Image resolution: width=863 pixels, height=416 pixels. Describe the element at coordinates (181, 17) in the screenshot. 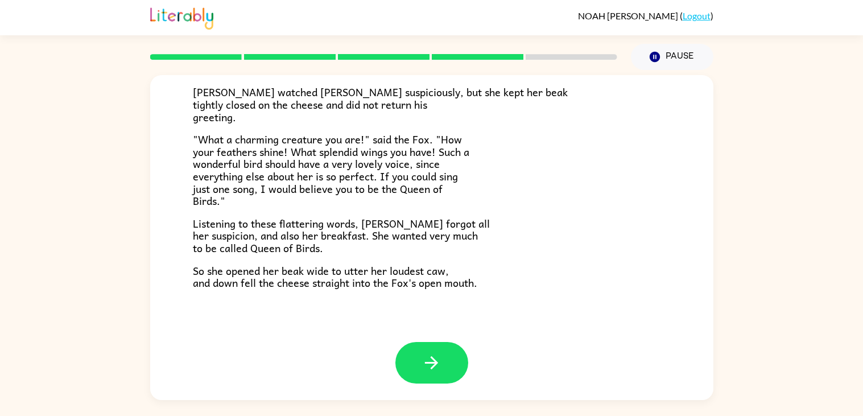

I see `img: Literably` at that location.